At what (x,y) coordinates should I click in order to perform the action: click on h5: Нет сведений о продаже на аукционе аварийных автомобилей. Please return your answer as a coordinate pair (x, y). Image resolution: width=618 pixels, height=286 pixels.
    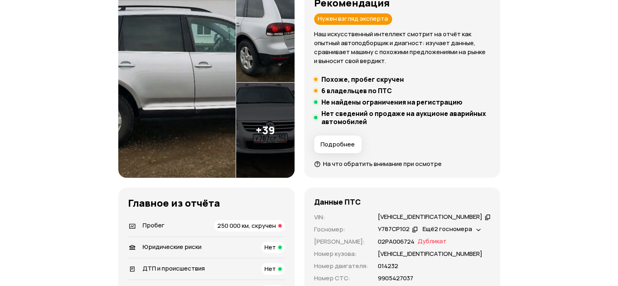
    Looking at the image, I should click on (406, 117).